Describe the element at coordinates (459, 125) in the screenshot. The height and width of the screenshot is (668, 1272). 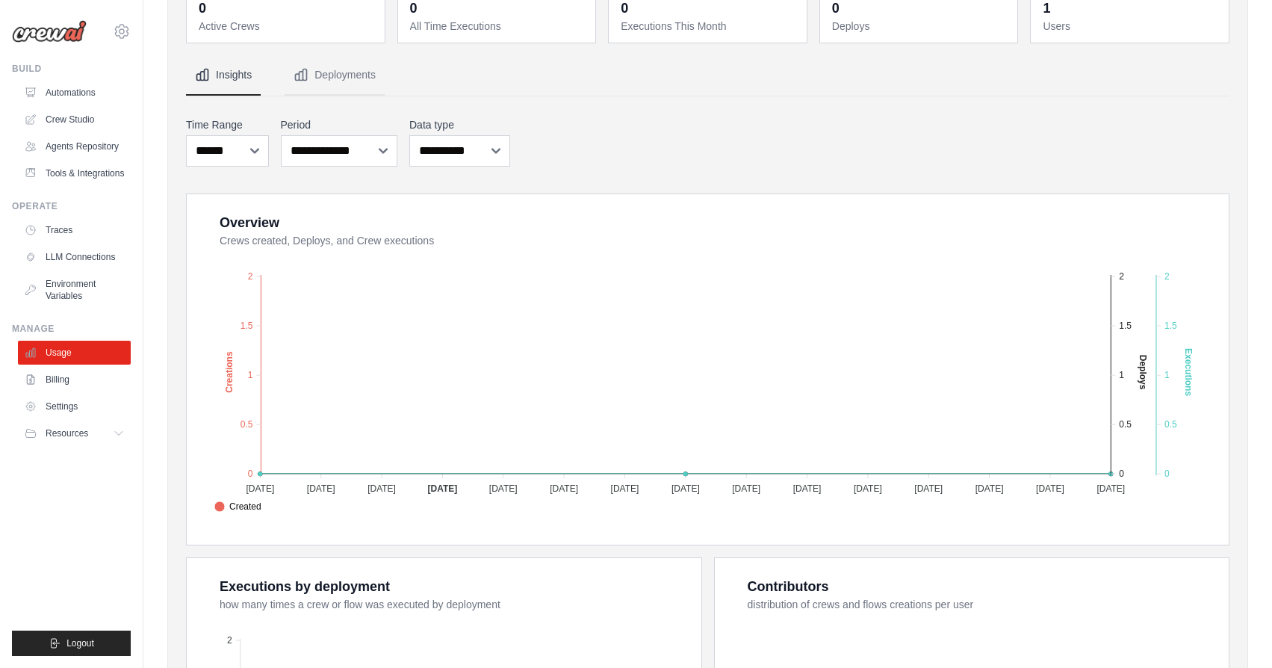
I see `label: Data type` at that location.